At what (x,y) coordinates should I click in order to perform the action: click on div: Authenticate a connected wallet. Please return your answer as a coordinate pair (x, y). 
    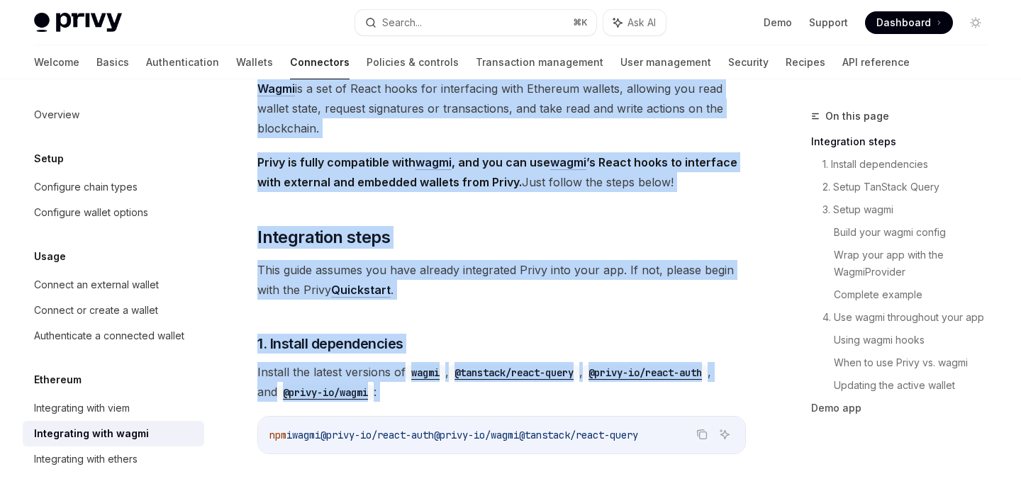
    Looking at the image, I should click on (109, 336).